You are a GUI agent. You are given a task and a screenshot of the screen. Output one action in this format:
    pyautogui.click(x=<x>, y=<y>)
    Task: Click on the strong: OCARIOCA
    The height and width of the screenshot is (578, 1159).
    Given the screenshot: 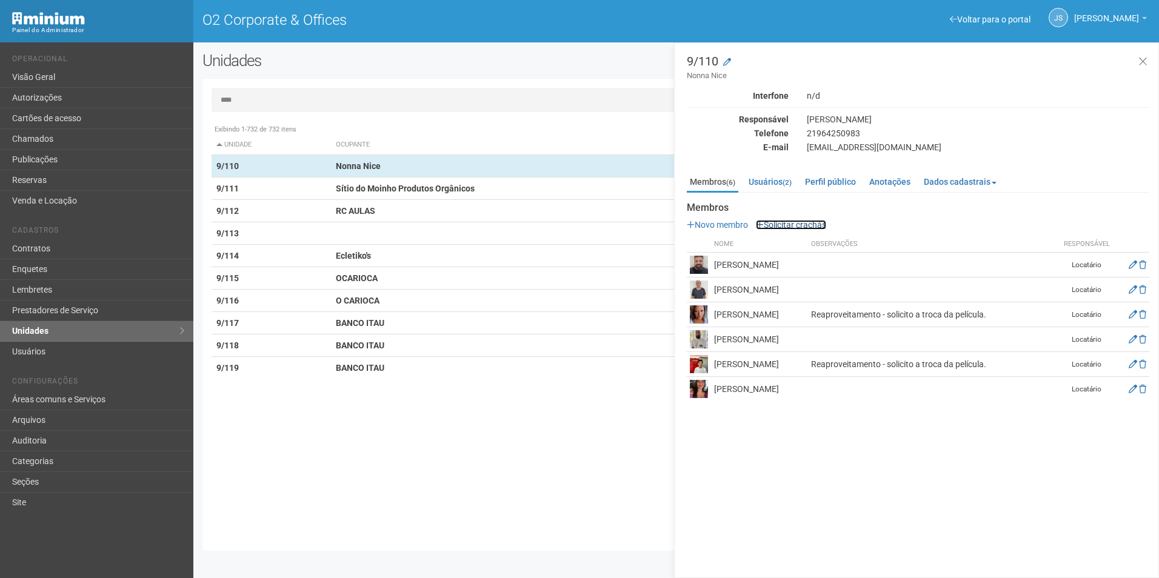 What is the action you would take?
    pyautogui.click(x=356, y=278)
    